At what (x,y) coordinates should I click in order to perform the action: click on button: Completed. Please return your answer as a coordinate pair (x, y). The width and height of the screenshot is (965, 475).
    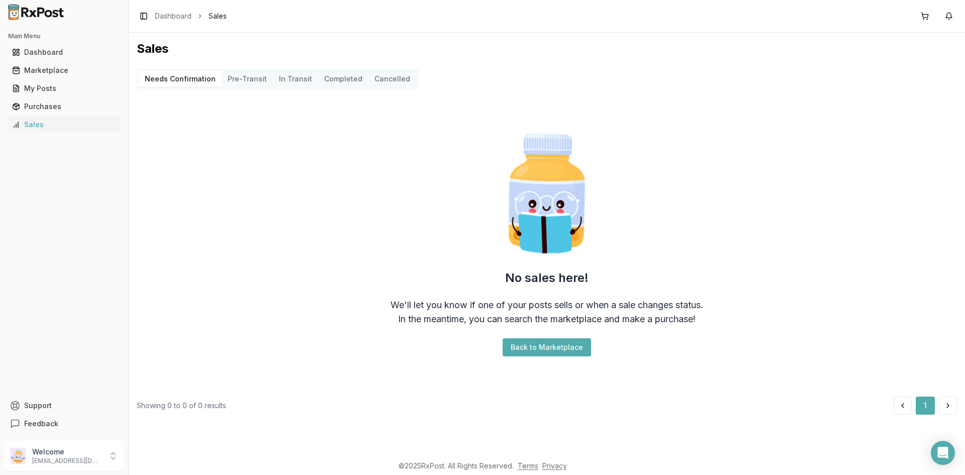
    Looking at the image, I should click on (343, 79).